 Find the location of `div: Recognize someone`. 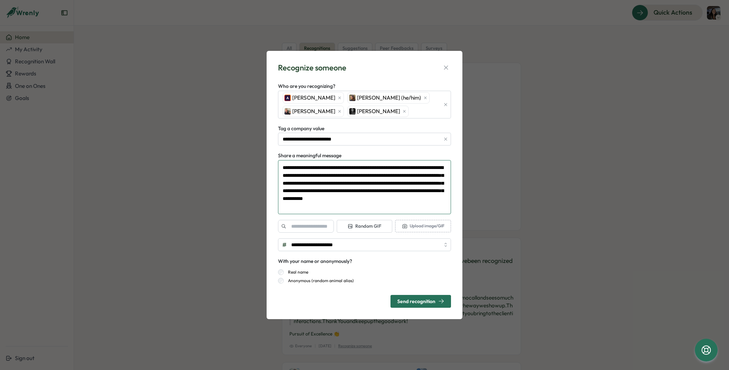

div: Recognize someone is located at coordinates (312, 68).